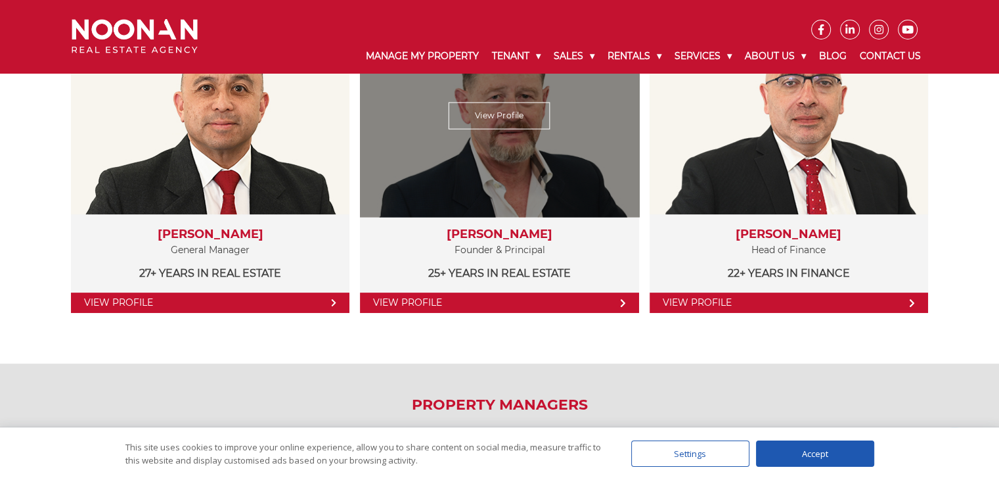 The image size is (999, 480). I want to click on a: Rentals, so click(635, 56).